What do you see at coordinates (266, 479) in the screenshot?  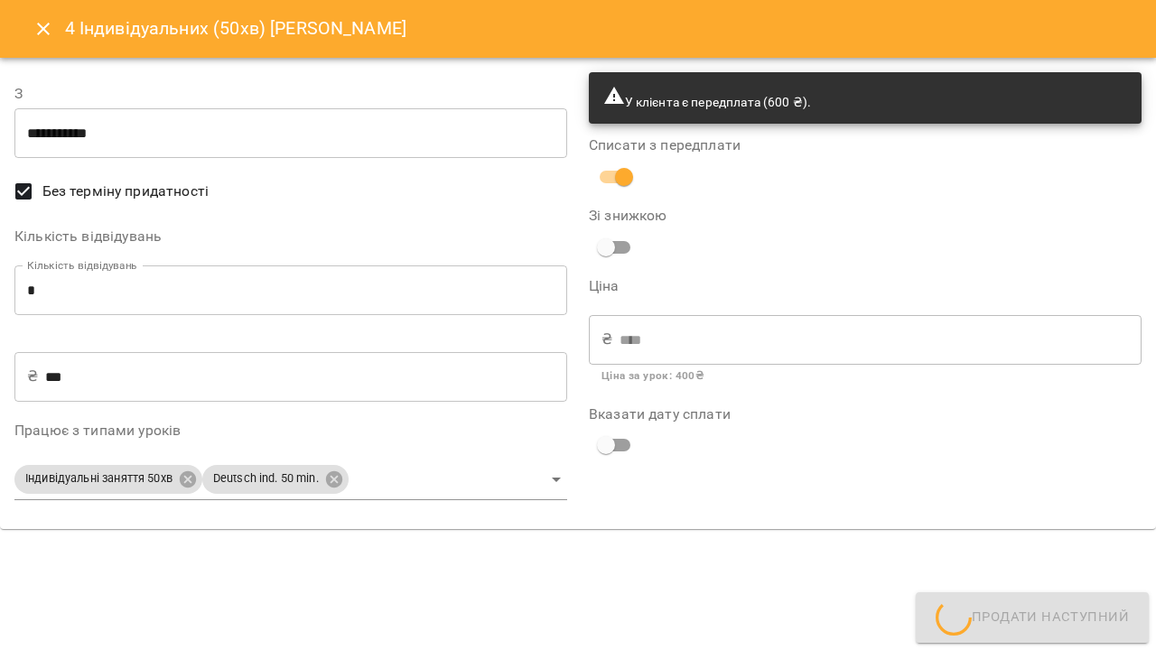 I see `span: Deutsch ind. 50 min.` at bounding box center [266, 479].